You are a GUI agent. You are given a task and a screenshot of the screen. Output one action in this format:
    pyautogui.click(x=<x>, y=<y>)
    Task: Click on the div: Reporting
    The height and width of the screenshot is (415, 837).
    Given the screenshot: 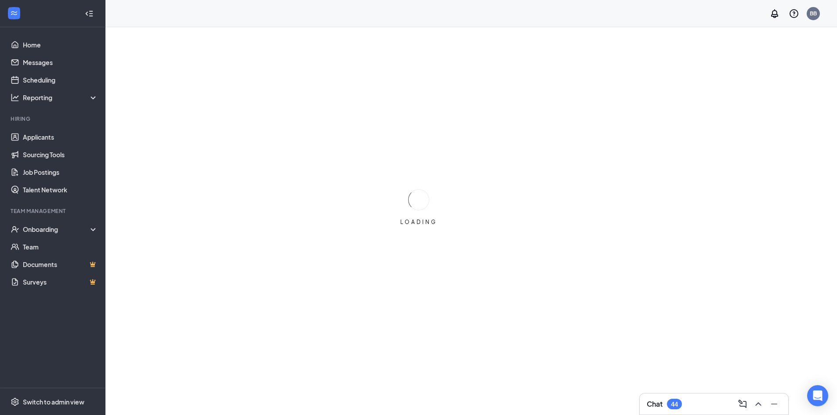 What is the action you would take?
    pyautogui.click(x=61, y=98)
    